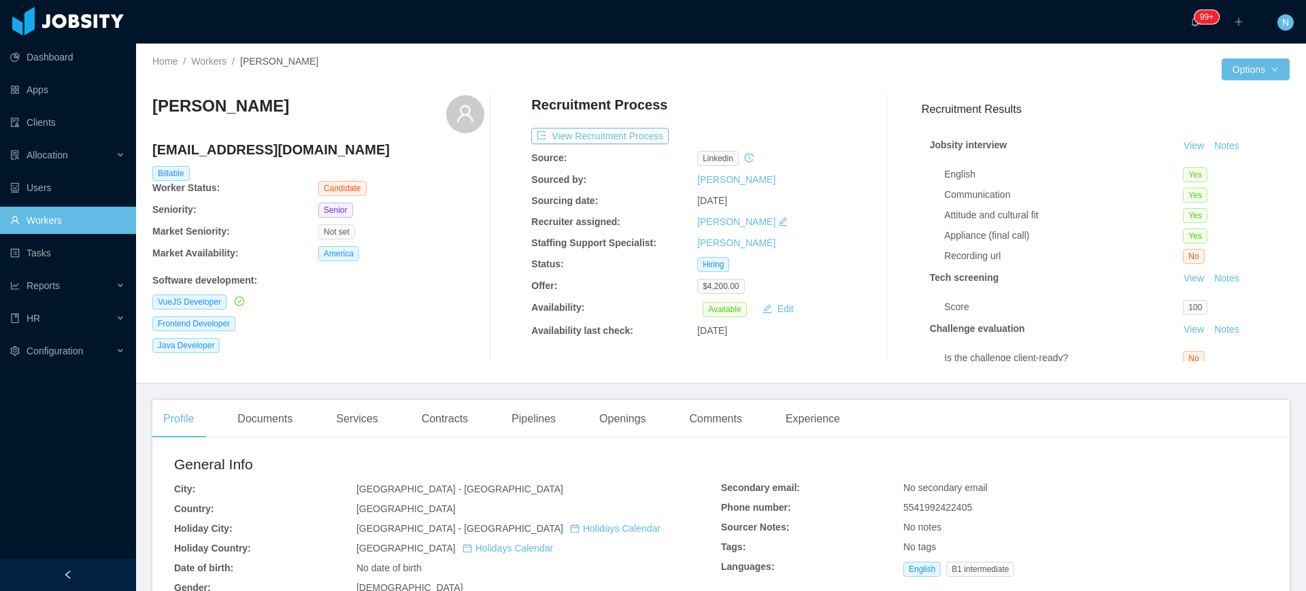 The width and height of the screenshot is (1306, 591). What do you see at coordinates (980, 569) in the screenshot?
I see `span: B1 intermediate` at bounding box center [980, 569].